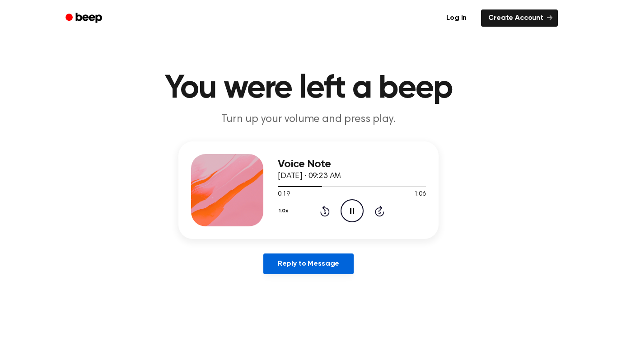  What do you see at coordinates (284, 194) in the screenshot?
I see `span: 0:19` at bounding box center [284, 194].